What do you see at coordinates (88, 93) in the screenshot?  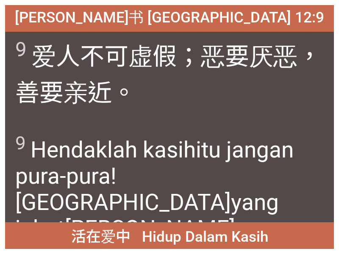 I see `wg18: 要亲近` at bounding box center [88, 93].